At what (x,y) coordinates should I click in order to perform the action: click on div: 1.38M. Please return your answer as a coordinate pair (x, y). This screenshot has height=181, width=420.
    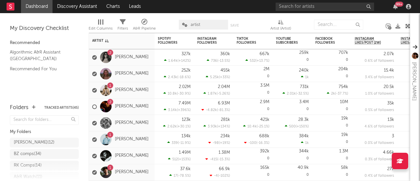
    Looking at the image, I should click on (224, 152).